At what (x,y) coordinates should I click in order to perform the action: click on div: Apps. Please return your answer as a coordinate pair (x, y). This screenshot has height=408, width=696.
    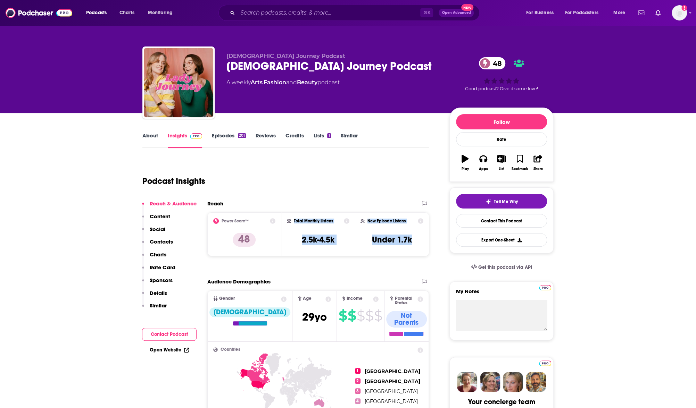
    Looking at the image, I should click on (483, 169).